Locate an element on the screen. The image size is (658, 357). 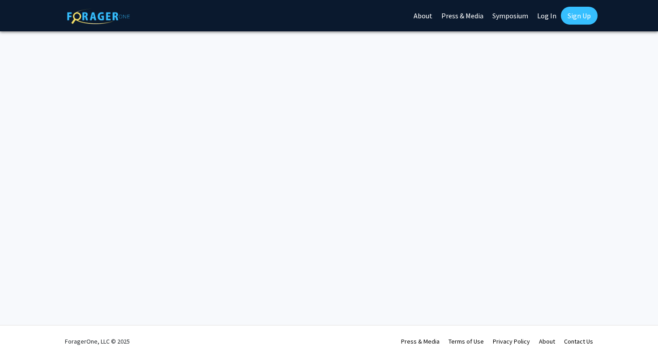
a: About is located at coordinates (547, 342).